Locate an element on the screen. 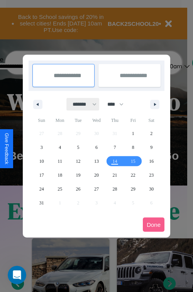 This screenshot has width=193, height=292. span: 26 is located at coordinates (78, 189).